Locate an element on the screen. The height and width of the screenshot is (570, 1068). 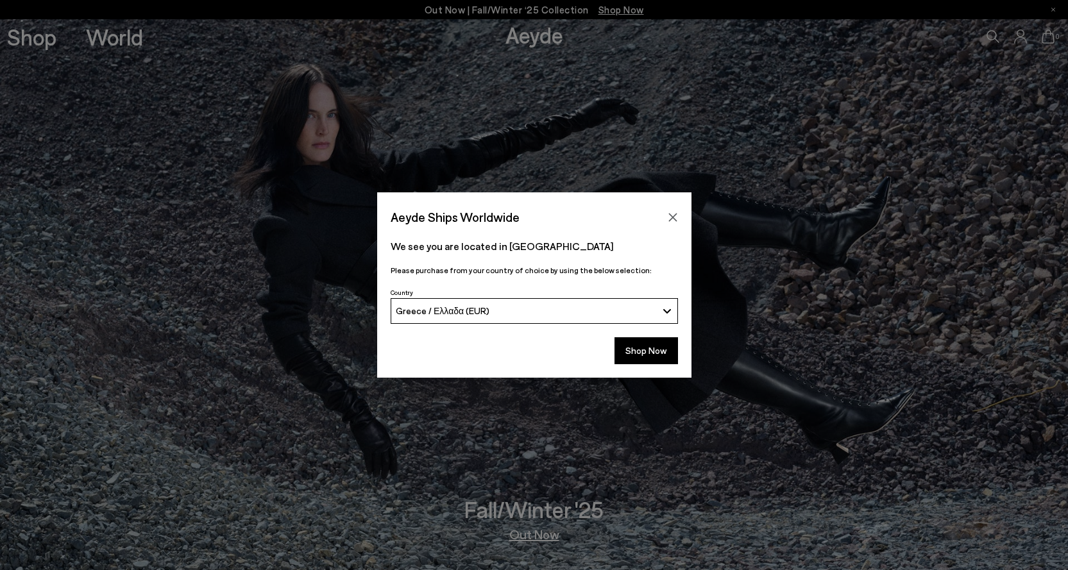
p: Please purchase from your country of choice by using the below selection: is located at coordinates (534, 270).